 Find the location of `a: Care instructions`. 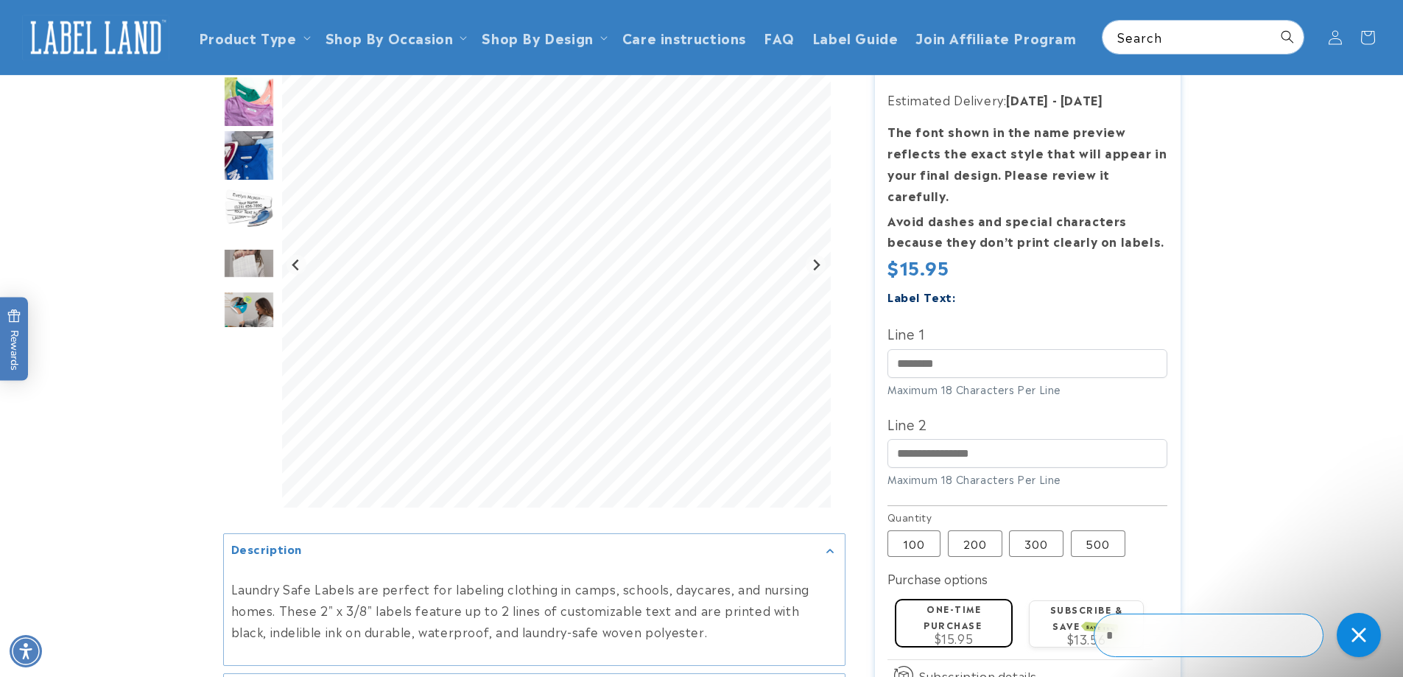

a: Care instructions is located at coordinates (684, 37).